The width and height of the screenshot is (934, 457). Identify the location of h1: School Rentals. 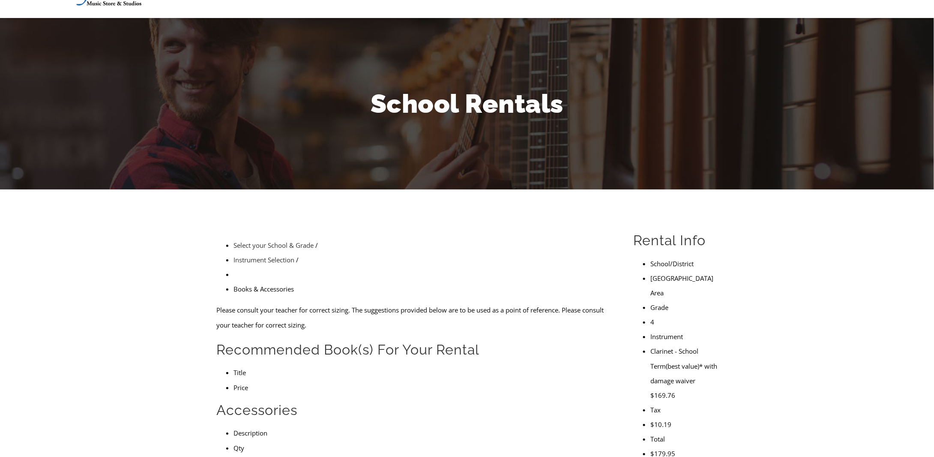
(467, 104).